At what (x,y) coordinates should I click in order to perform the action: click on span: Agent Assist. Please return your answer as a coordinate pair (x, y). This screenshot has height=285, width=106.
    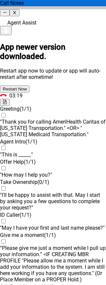
    Looking at the image, I should click on (22, 23).